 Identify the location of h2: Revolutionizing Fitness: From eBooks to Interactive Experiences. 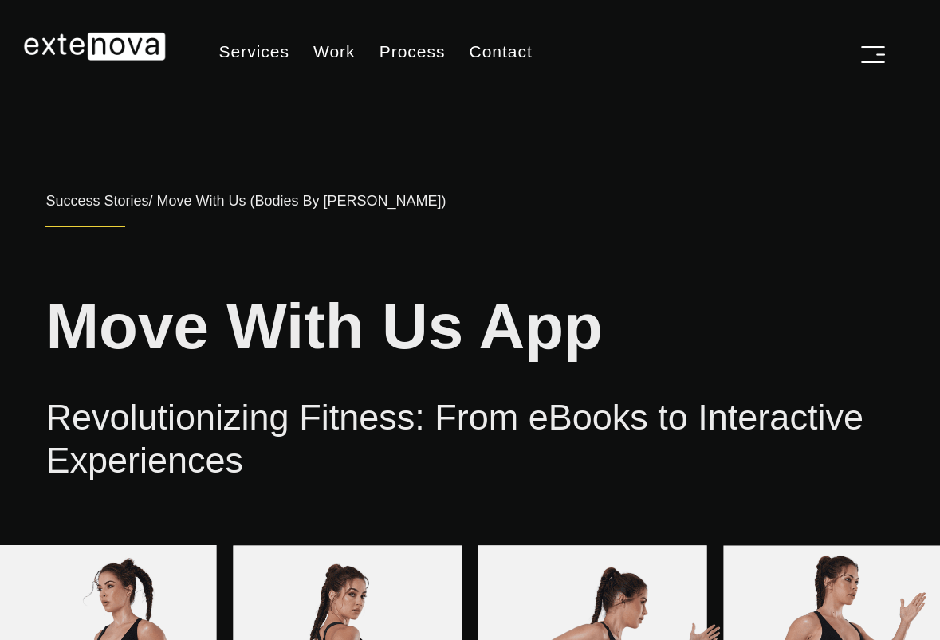
(470, 430).